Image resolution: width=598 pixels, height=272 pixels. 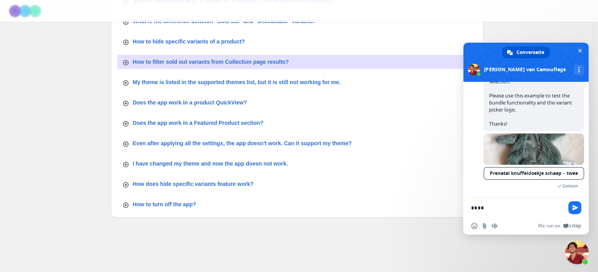 I want to click on button: Does the app work in a product QuickView?, so click(x=297, y=103).